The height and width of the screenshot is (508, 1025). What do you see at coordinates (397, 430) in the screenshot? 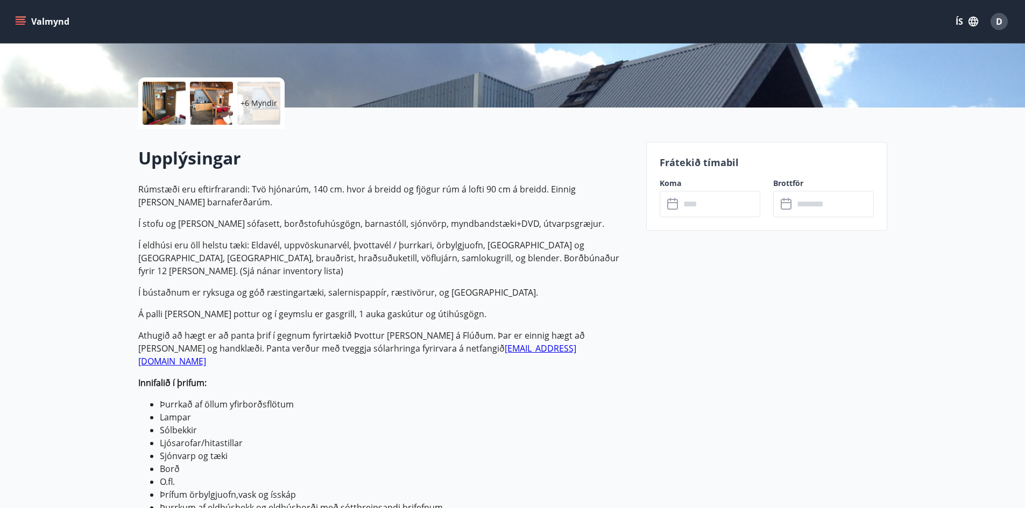
I see `li: Sólbekkir` at bounding box center [397, 430].